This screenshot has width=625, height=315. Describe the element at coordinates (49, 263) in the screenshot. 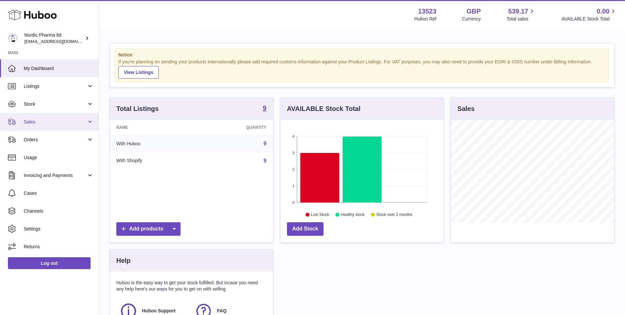

I see `a: Log out` at that location.